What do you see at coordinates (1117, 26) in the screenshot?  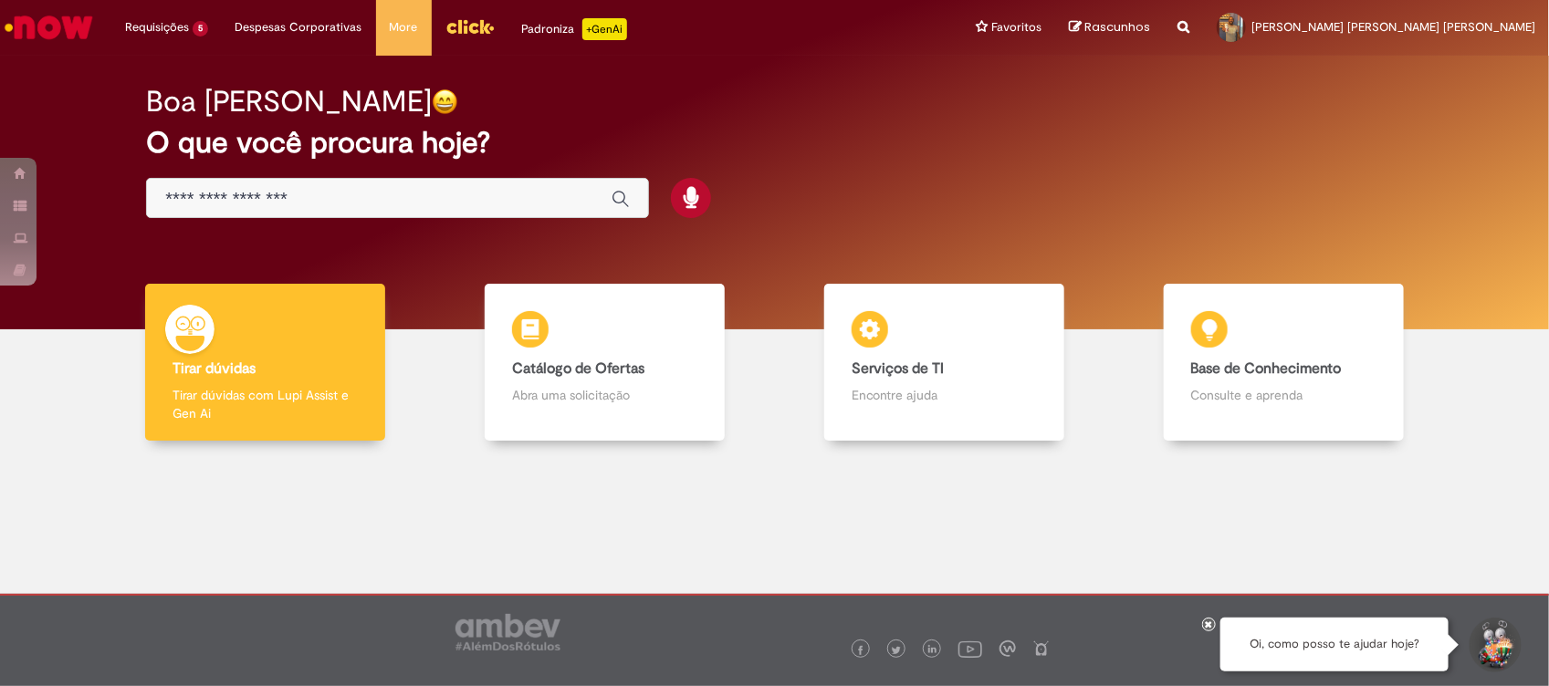 I see `span: Rascunhos` at bounding box center [1117, 26].